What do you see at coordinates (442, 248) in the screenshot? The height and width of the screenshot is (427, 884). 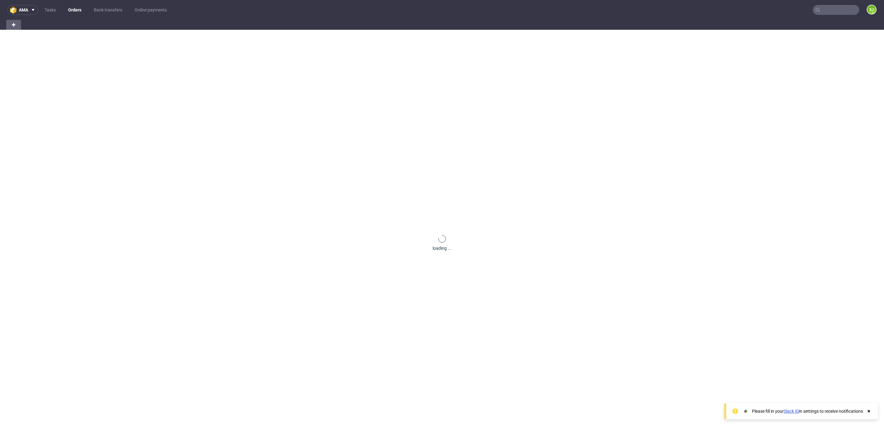 I see `div: loading ...` at bounding box center [442, 248].